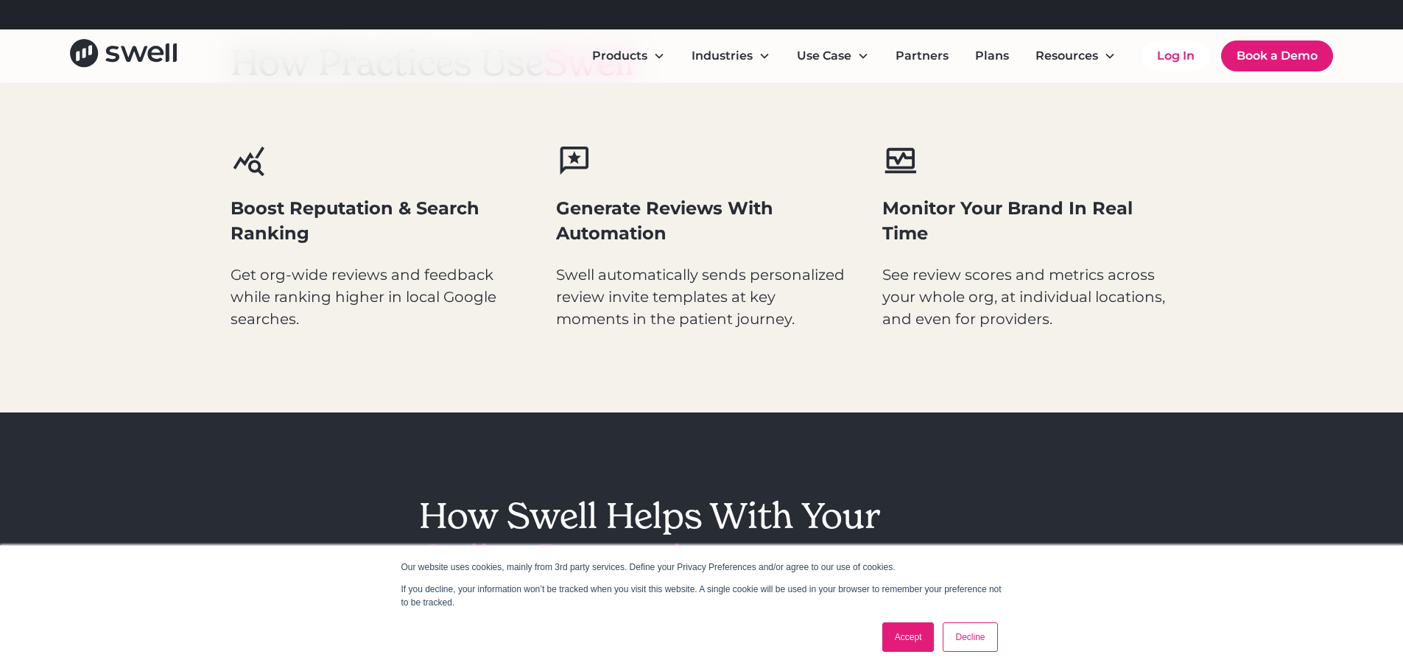 This screenshot has width=1403, height=671. What do you see at coordinates (702, 567) in the screenshot?
I see `p: Our website uses cookies, mainly from 3rd party services. Define your Privacy Preferences and/or ...` at bounding box center [702, 567].